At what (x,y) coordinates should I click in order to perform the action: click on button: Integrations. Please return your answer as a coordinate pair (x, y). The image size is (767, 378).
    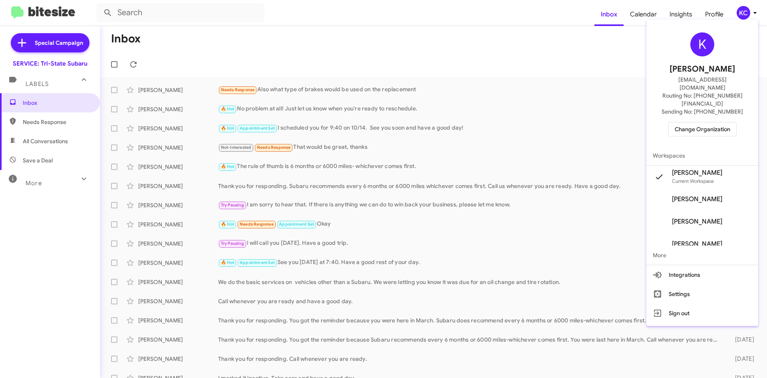
    Looking at the image, I should click on (703, 275).